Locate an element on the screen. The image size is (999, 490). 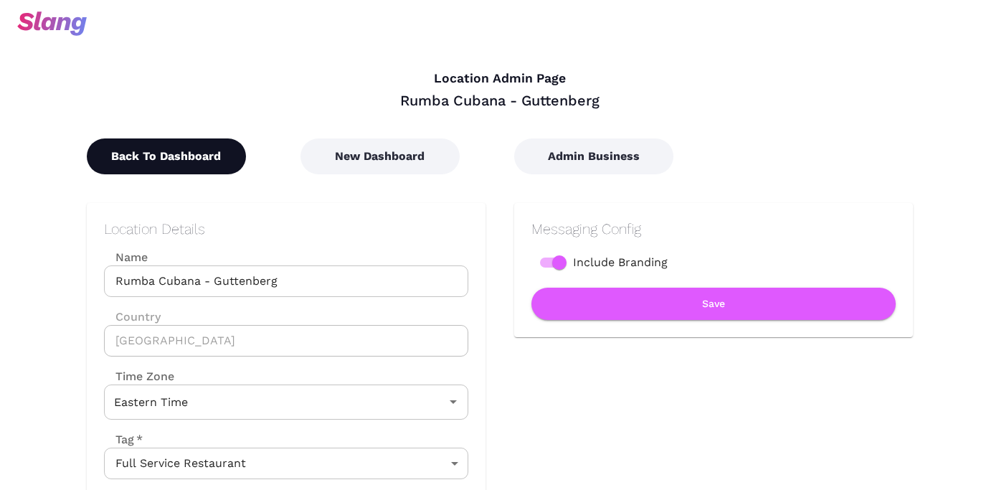
label: Tag is located at coordinates (123, 439).